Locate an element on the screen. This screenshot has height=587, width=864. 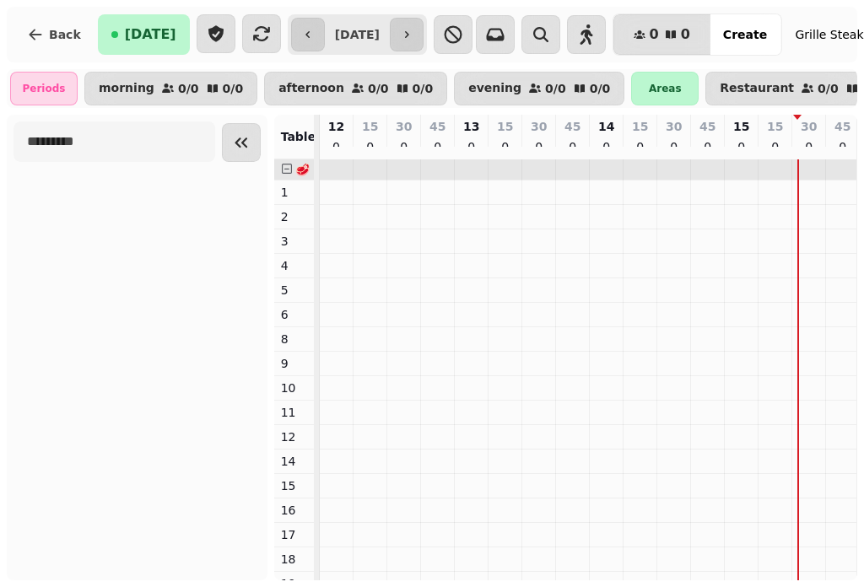
button: Collapse sidebar is located at coordinates (241, 143).